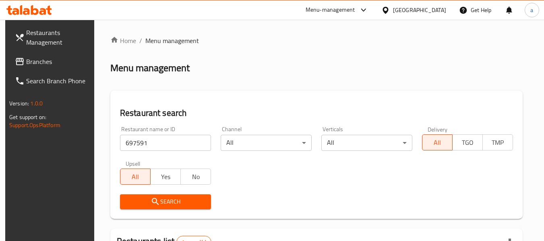  What do you see at coordinates (166, 177) in the screenshot?
I see `button: Yes` at bounding box center [166, 177].